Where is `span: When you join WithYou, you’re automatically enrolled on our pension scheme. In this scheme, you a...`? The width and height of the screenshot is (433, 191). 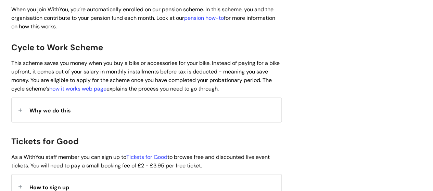 span: When you join WithYou, you’re automatically enrolled on our pension scheme. In this scheme, you a... is located at coordinates (143, 18).